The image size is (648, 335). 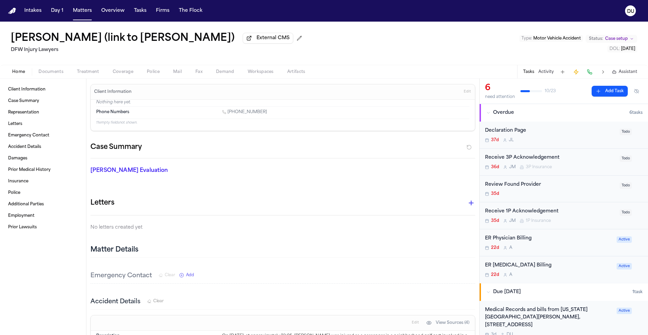 What do you see at coordinates (113, 11) in the screenshot?
I see `button: Overview` at bounding box center [113, 11].